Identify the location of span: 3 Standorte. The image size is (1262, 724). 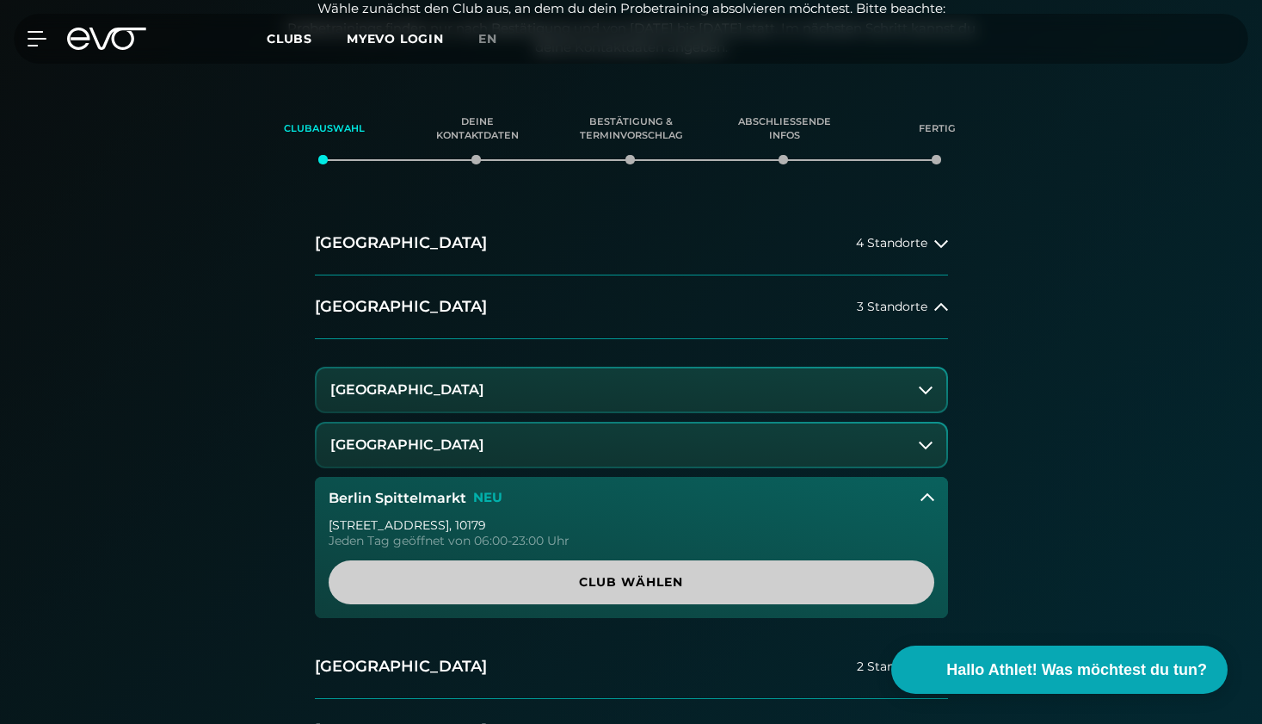
(892, 306).